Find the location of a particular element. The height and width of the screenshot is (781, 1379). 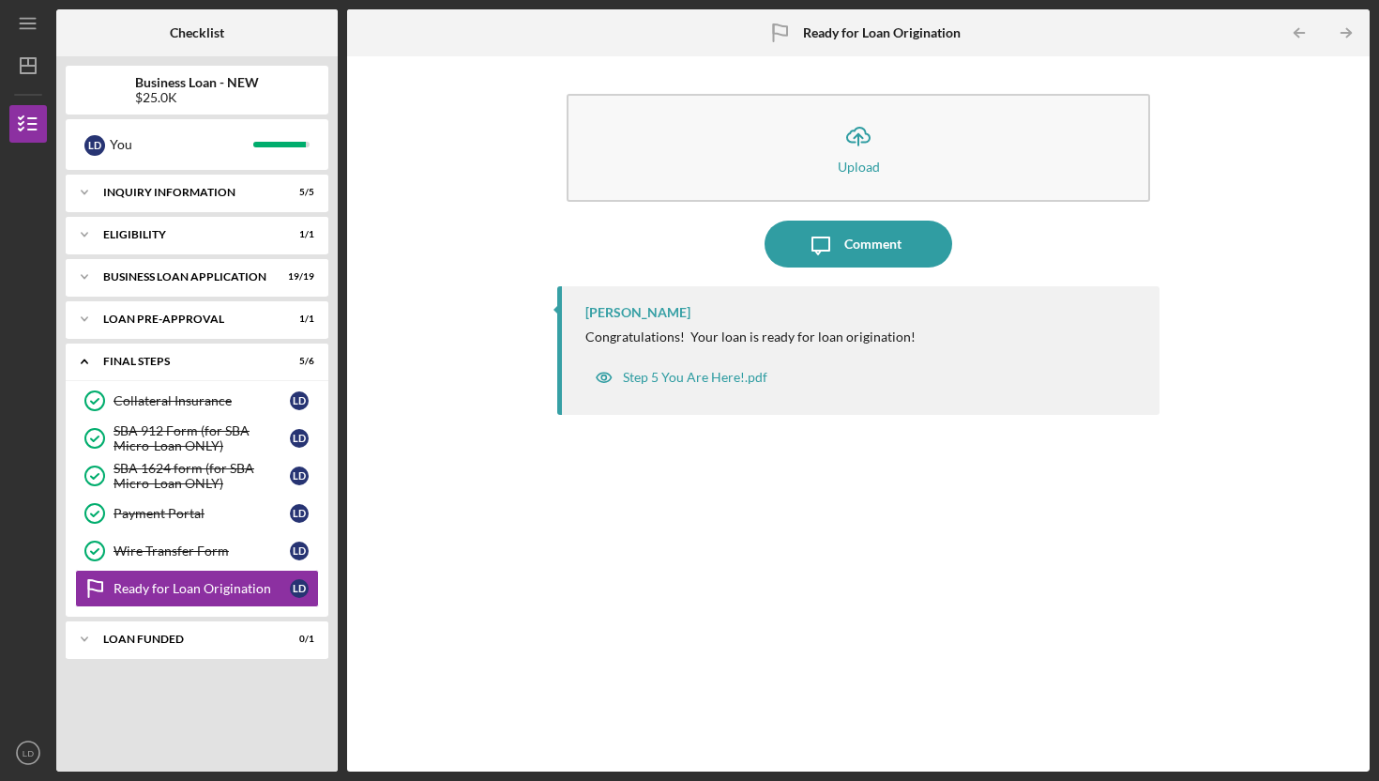

div: 5 / 6 is located at coordinates (297, 361).